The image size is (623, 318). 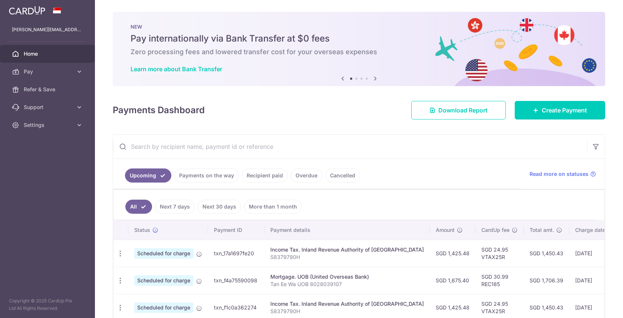 I want to click on span: Create Payment, so click(x=565, y=110).